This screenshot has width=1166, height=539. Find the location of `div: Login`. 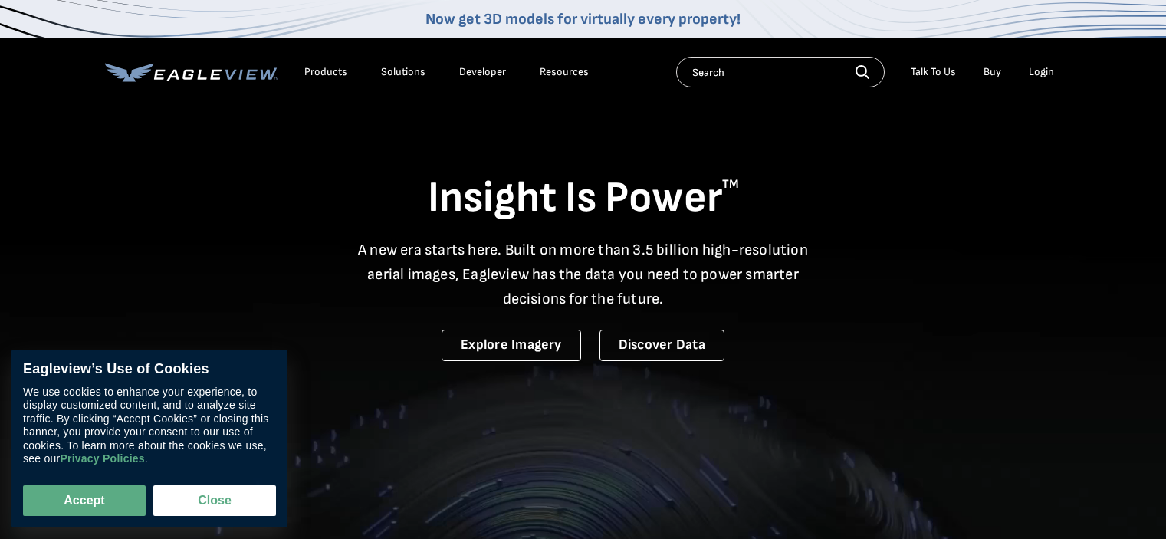

div: Login is located at coordinates (1041, 72).